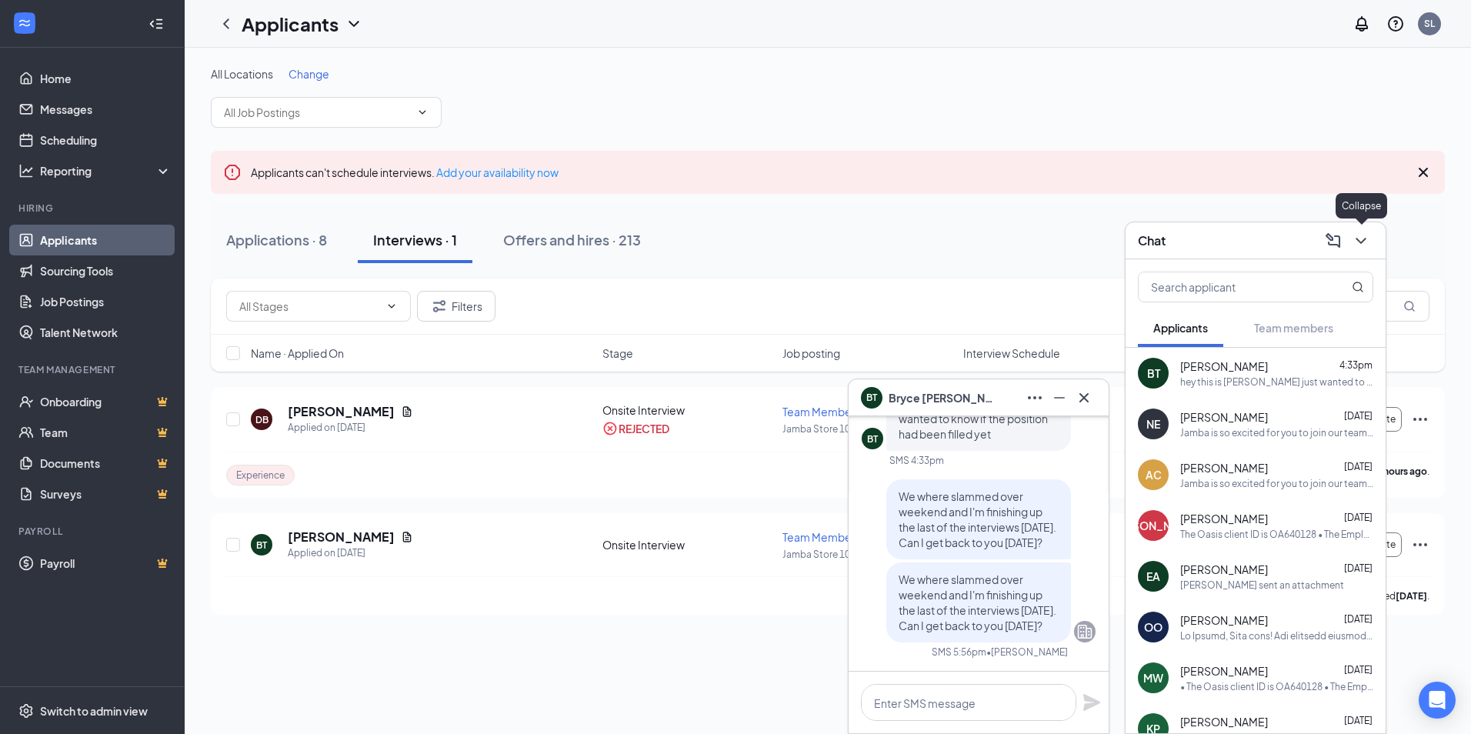  I want to click on span: Job posting, so click(811, 353).